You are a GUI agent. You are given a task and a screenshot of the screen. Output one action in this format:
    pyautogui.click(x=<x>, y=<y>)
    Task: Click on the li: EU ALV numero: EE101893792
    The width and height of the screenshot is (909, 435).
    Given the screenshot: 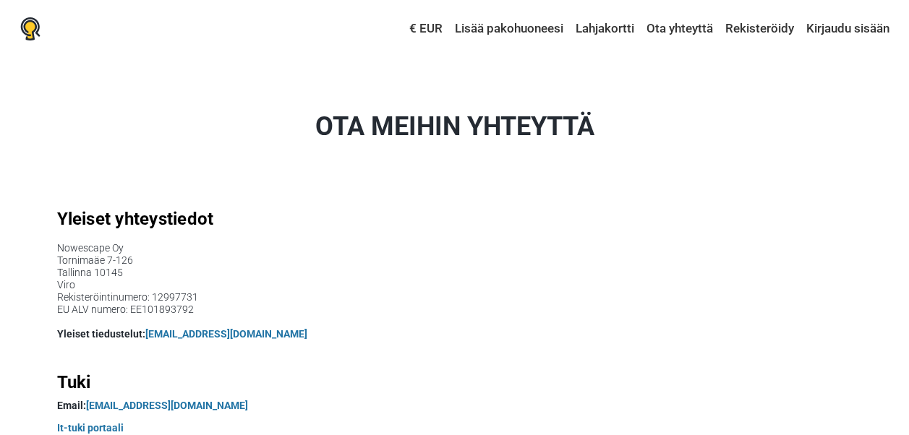 What is the action you would take?
    pyautogui.click(x=455, y=309)
    